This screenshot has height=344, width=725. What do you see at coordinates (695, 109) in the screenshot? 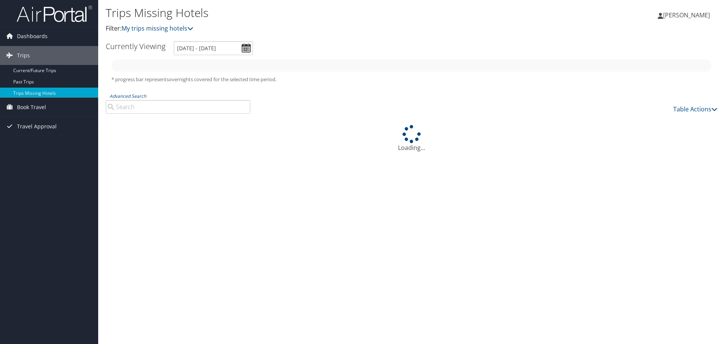
I see `a: Table Actions` at bounding box center [695, 109].